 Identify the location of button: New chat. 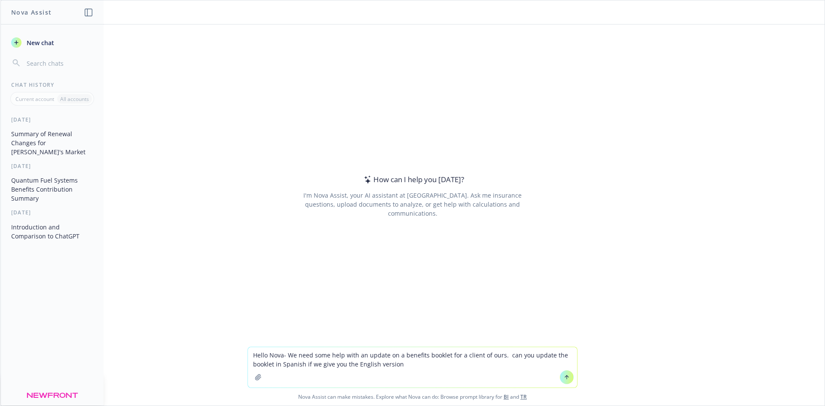
(52, 43).